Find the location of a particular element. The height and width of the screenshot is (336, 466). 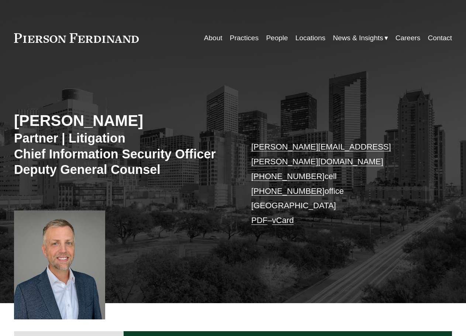

span: News & Insights is located at coordinates (358, 38).